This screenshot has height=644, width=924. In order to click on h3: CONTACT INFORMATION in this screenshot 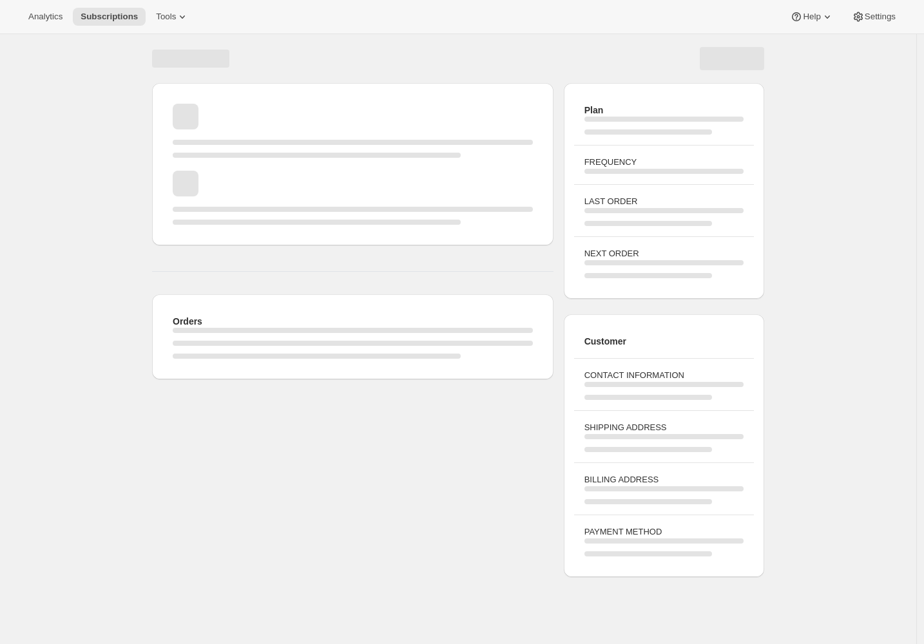, I will do `click(664, 376)`.